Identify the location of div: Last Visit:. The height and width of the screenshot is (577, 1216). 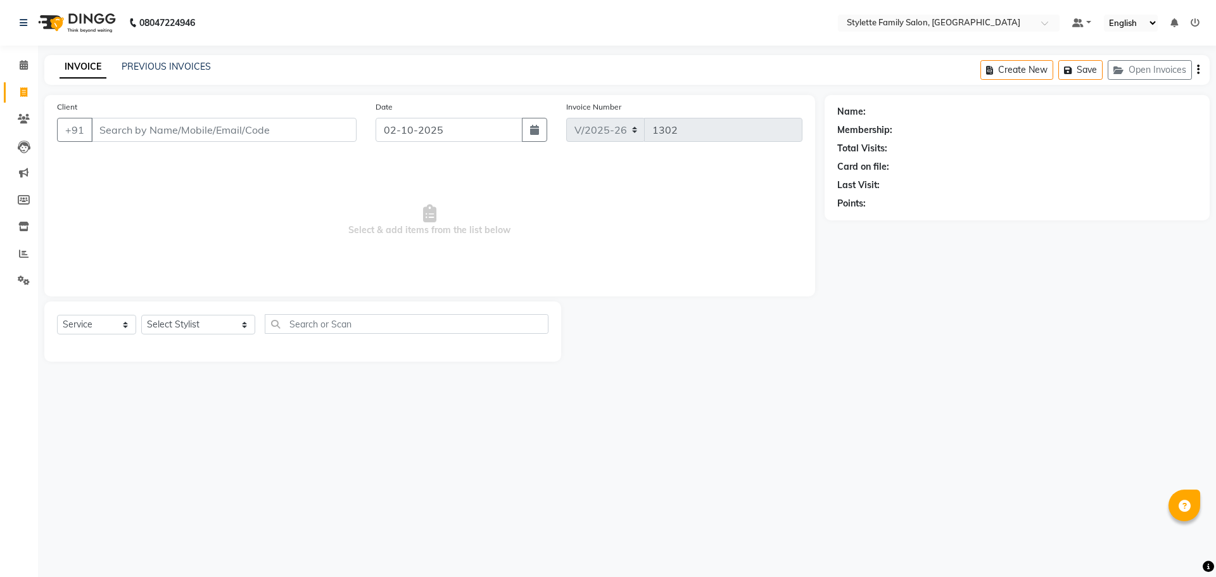
(858, 185).